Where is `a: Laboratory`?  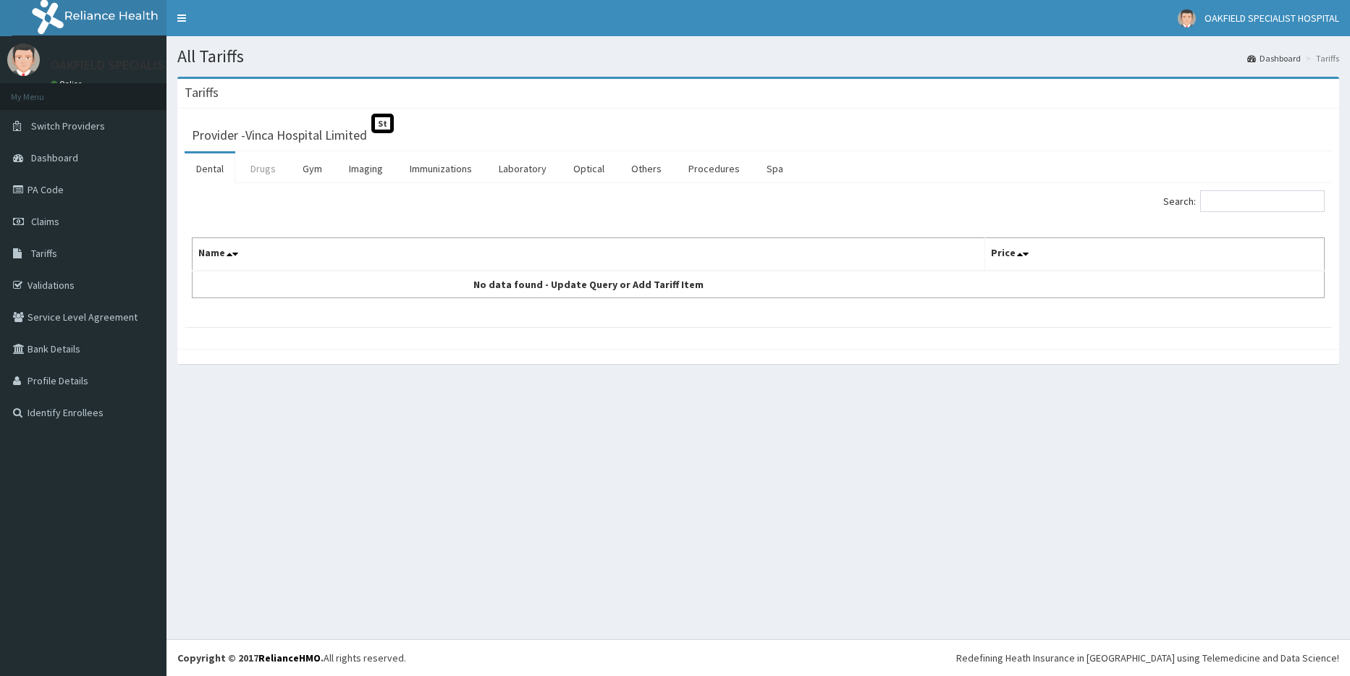
a: Laboratory is located at coordinates (523, 169).